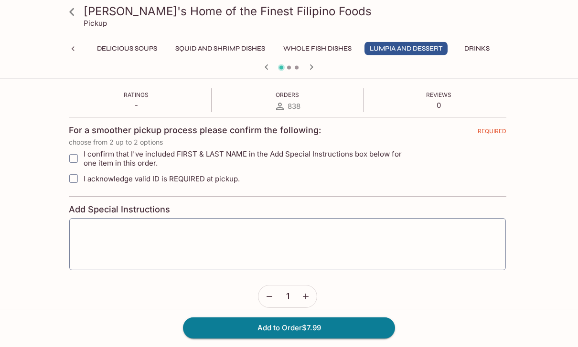 Image resolution: width=578 pixels, height=347 pixels. What do you see at coordinates (95, 23) in the screenshot?
I see `p: Pickup` at bounding box center [95, 23].